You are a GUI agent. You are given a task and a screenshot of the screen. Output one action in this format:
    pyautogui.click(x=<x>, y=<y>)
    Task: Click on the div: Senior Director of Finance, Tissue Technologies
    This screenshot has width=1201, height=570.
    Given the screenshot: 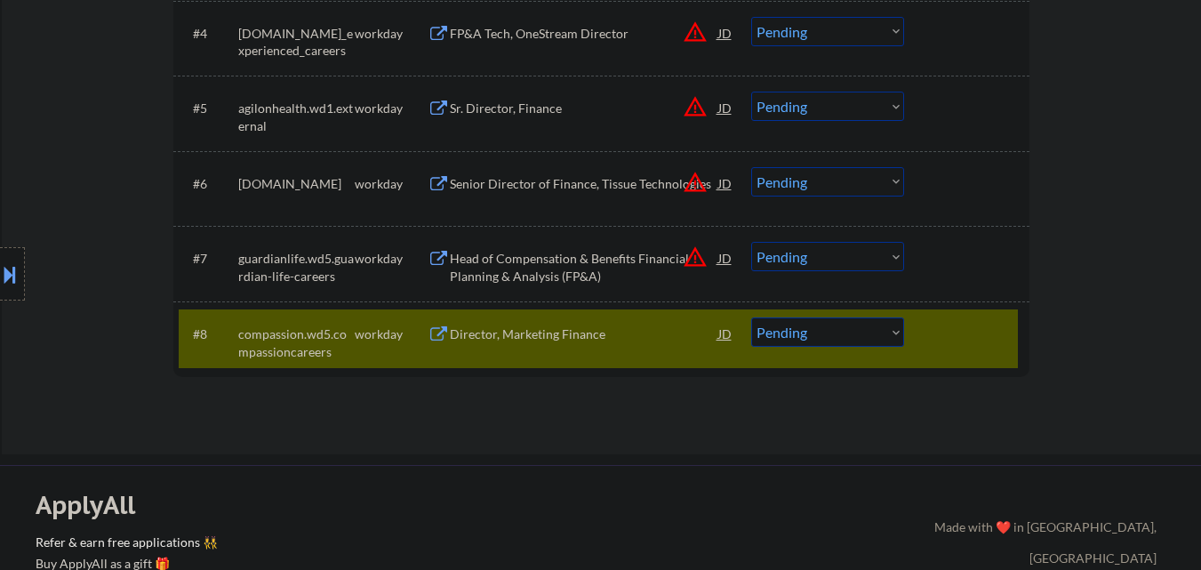 What is the action you would take?
    pyautogui.click(x=584, y=184)
    